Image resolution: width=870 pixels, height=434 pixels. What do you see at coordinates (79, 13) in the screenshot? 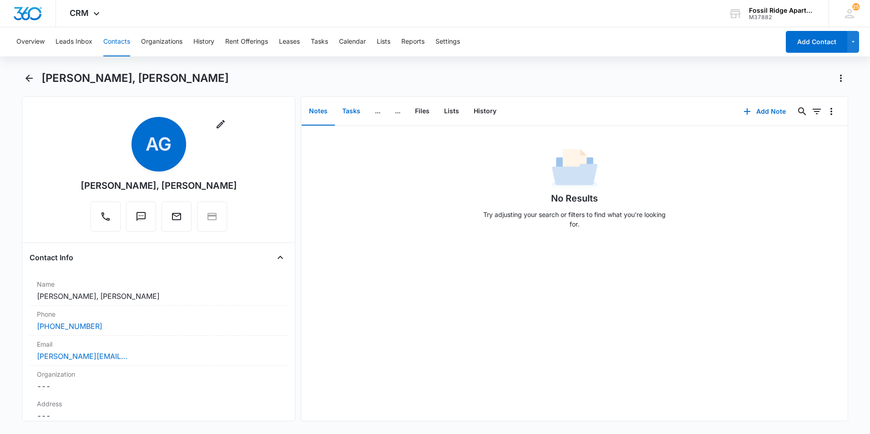
I see `span: CRM` at bounding box center [79, 13].